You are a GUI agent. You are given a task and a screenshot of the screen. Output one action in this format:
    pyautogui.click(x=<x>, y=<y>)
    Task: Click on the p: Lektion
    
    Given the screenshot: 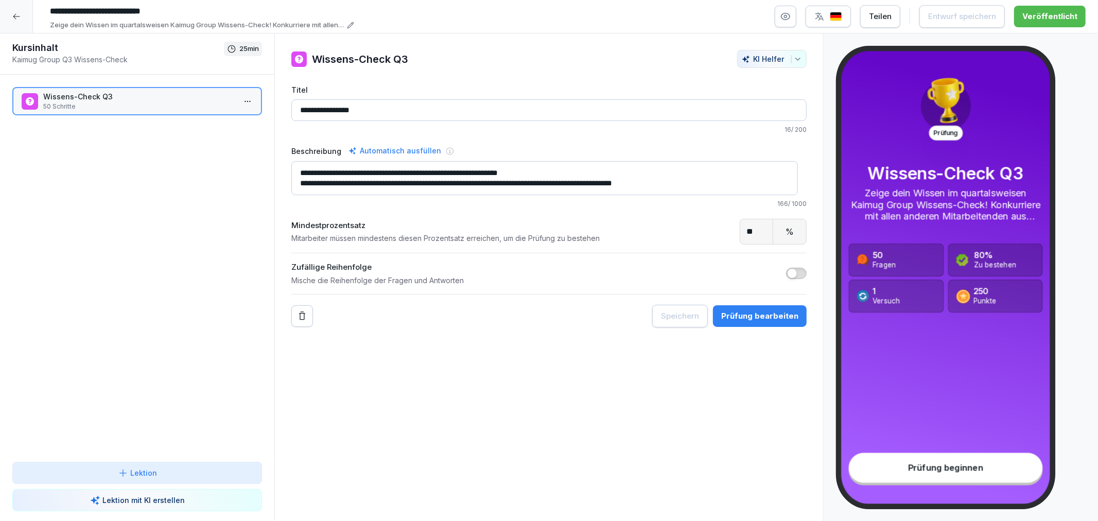 What is the action you would take?
    pyautogui.click(x=144, y=473)
    